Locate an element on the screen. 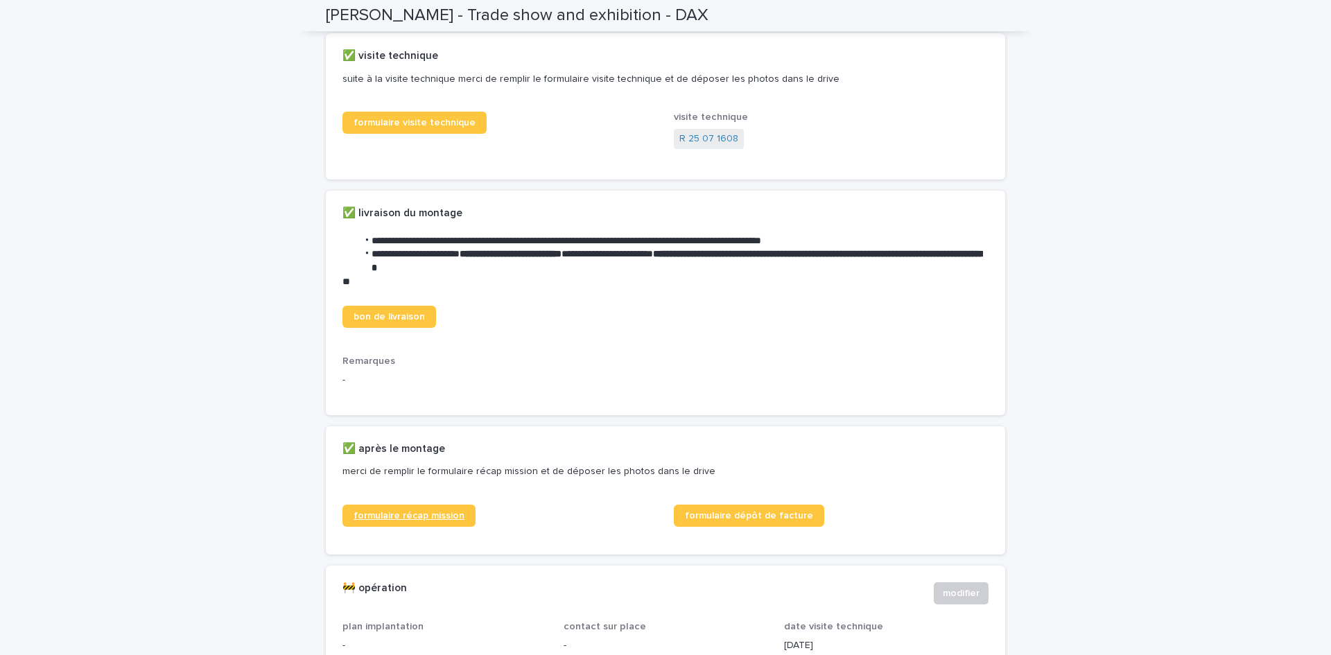  button: modifier is located at coordinates (961, 594).